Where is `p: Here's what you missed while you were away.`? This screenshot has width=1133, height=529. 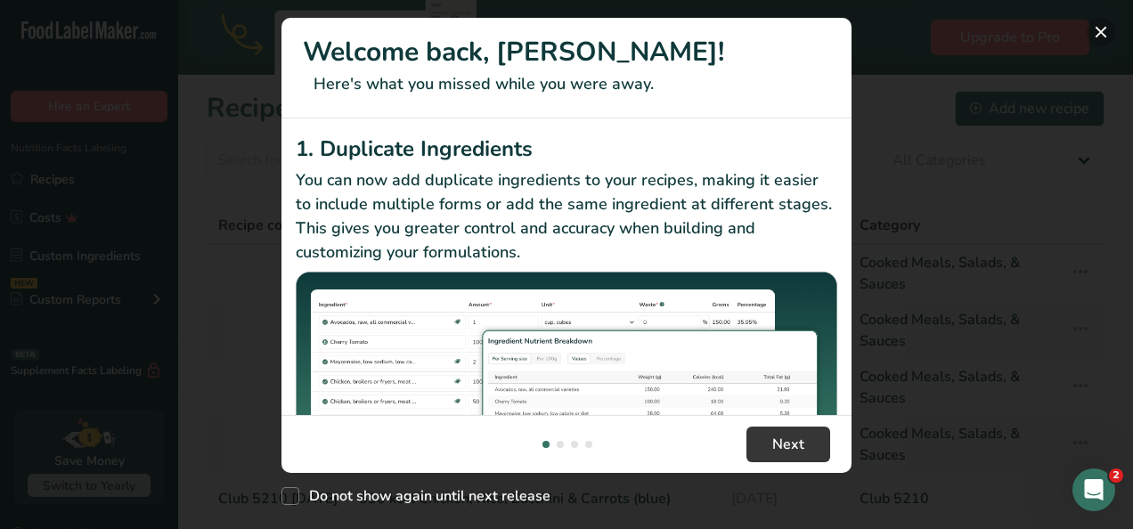
p: Here's what you missed while you were away. is located at coordinates (566, 84).